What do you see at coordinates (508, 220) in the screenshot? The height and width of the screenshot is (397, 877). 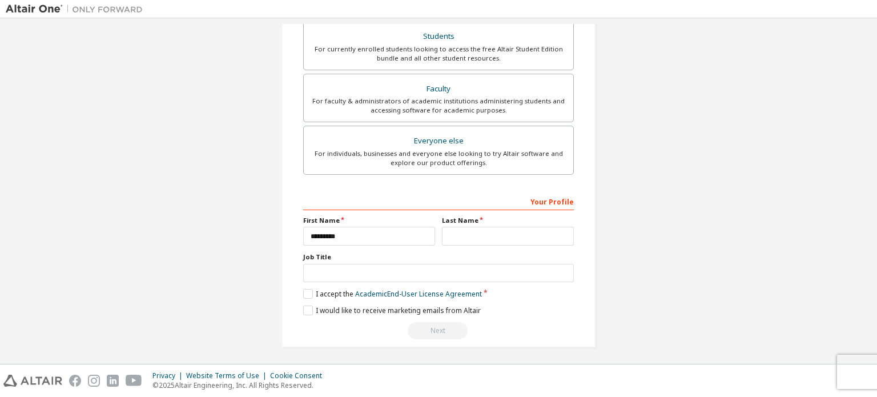 I see `label: Last Name` at bounding box center [508, 220].